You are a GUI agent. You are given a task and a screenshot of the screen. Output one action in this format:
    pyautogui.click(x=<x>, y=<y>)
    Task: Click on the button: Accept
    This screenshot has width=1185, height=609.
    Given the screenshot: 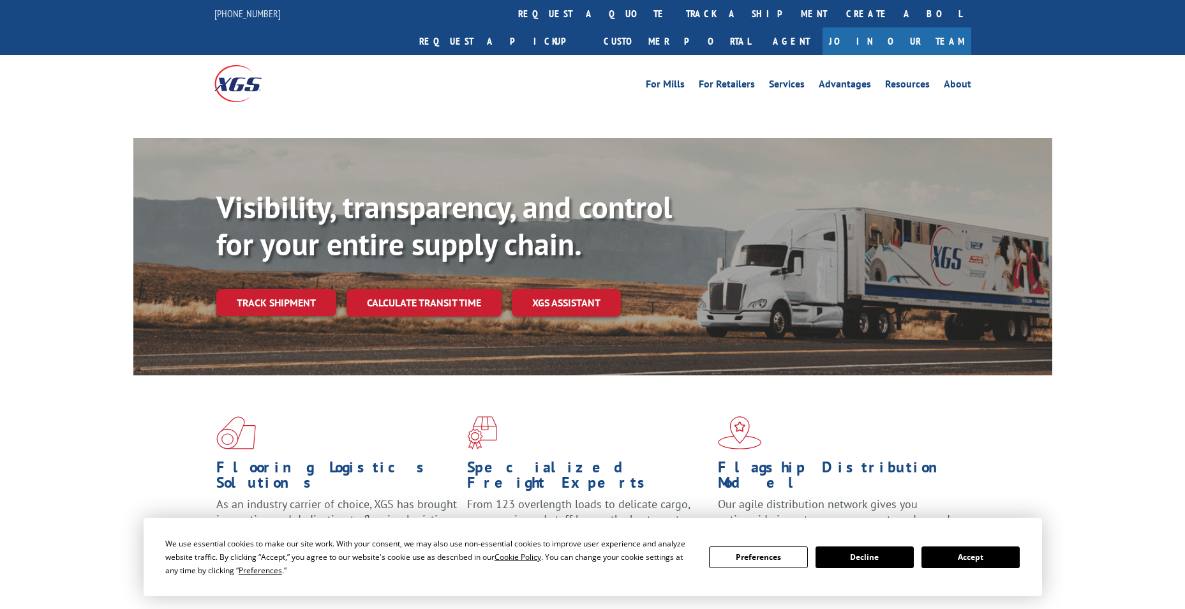 What is the action you would take?
    pyautogui.click(x=971, y=557)
    